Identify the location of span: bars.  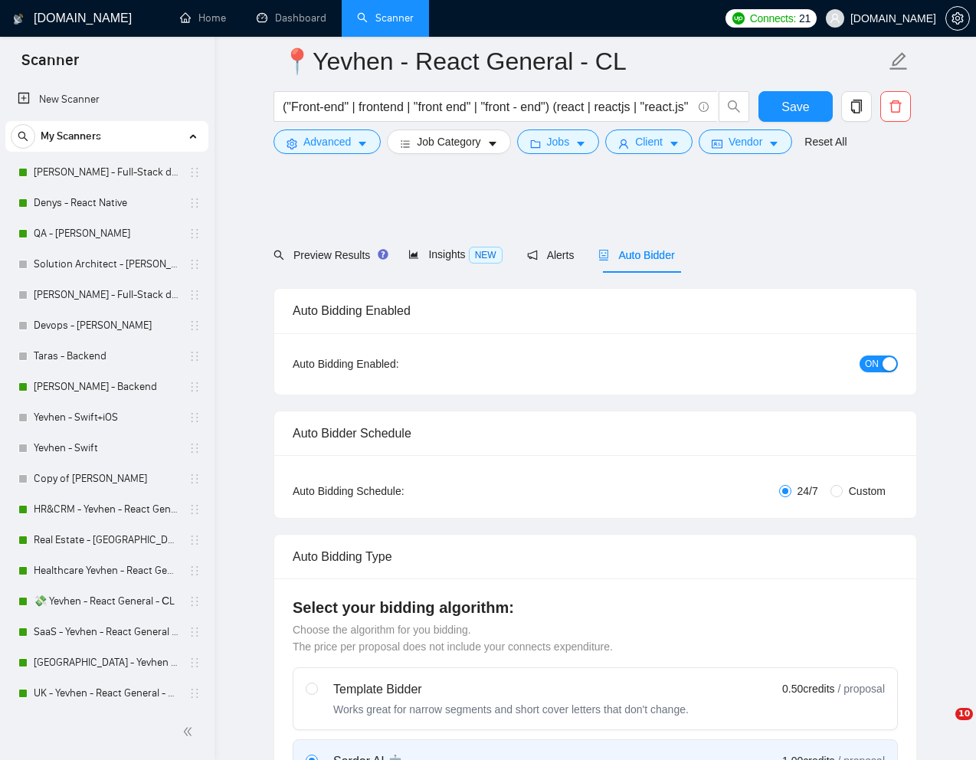
(405, 143).